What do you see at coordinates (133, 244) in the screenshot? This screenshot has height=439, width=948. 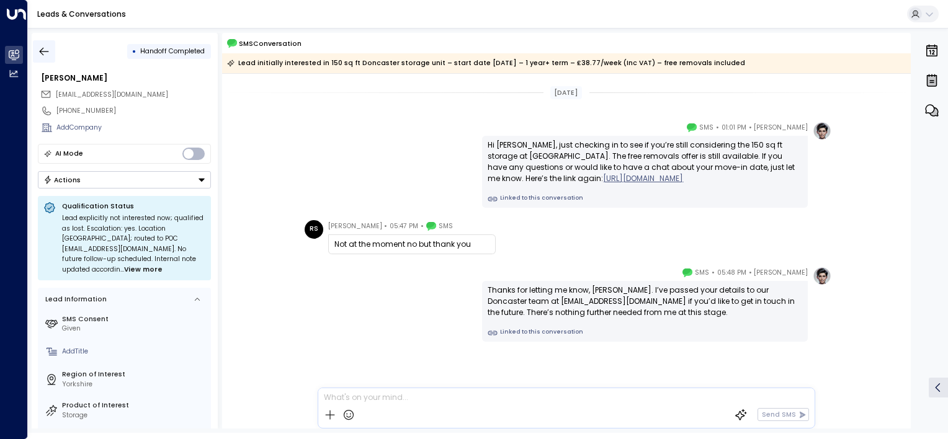 I see `div: Lead explicitly not interested now; qualified as lost. Escalation: yes. Location [GEOGRAPHIC_DATA...` at bounding box center [133, 244].